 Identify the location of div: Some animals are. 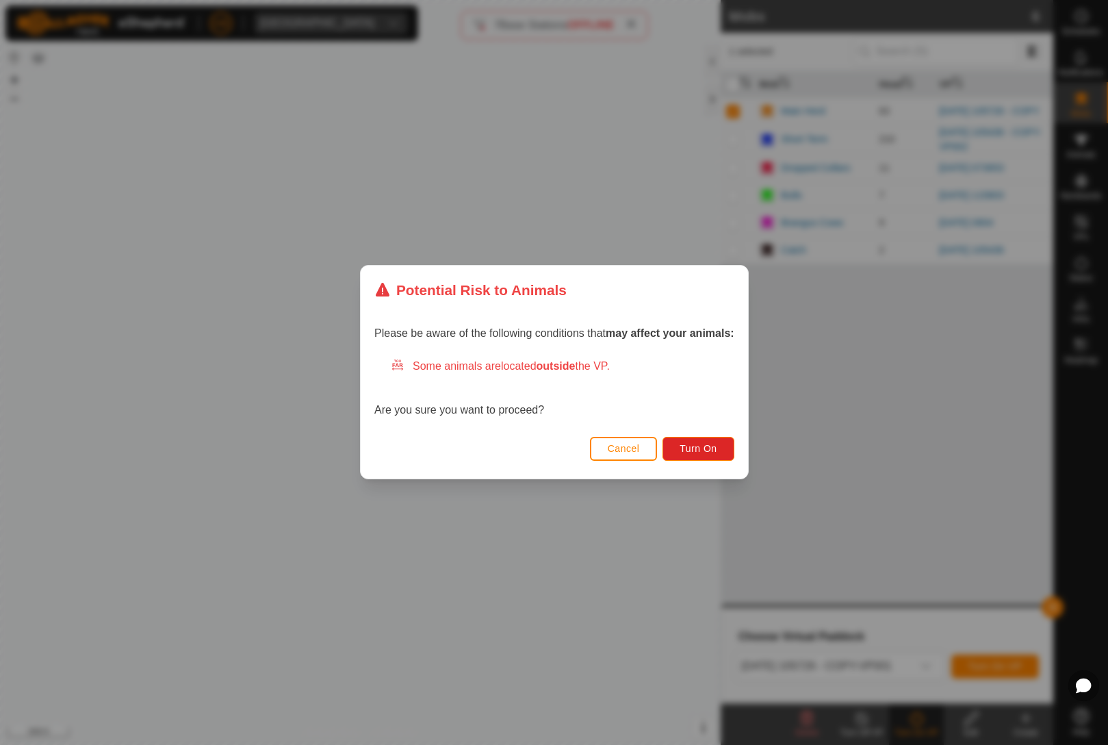
(563, 367).